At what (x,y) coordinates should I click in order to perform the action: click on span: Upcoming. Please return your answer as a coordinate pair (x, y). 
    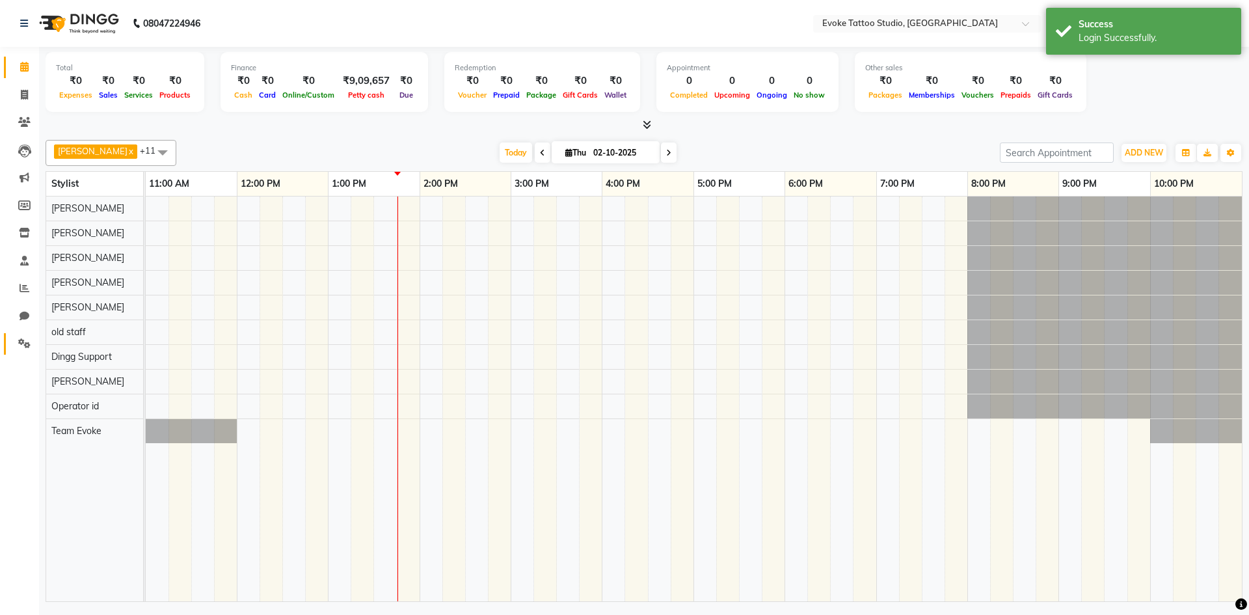
    Looking at the image, I should click on (732, 95).